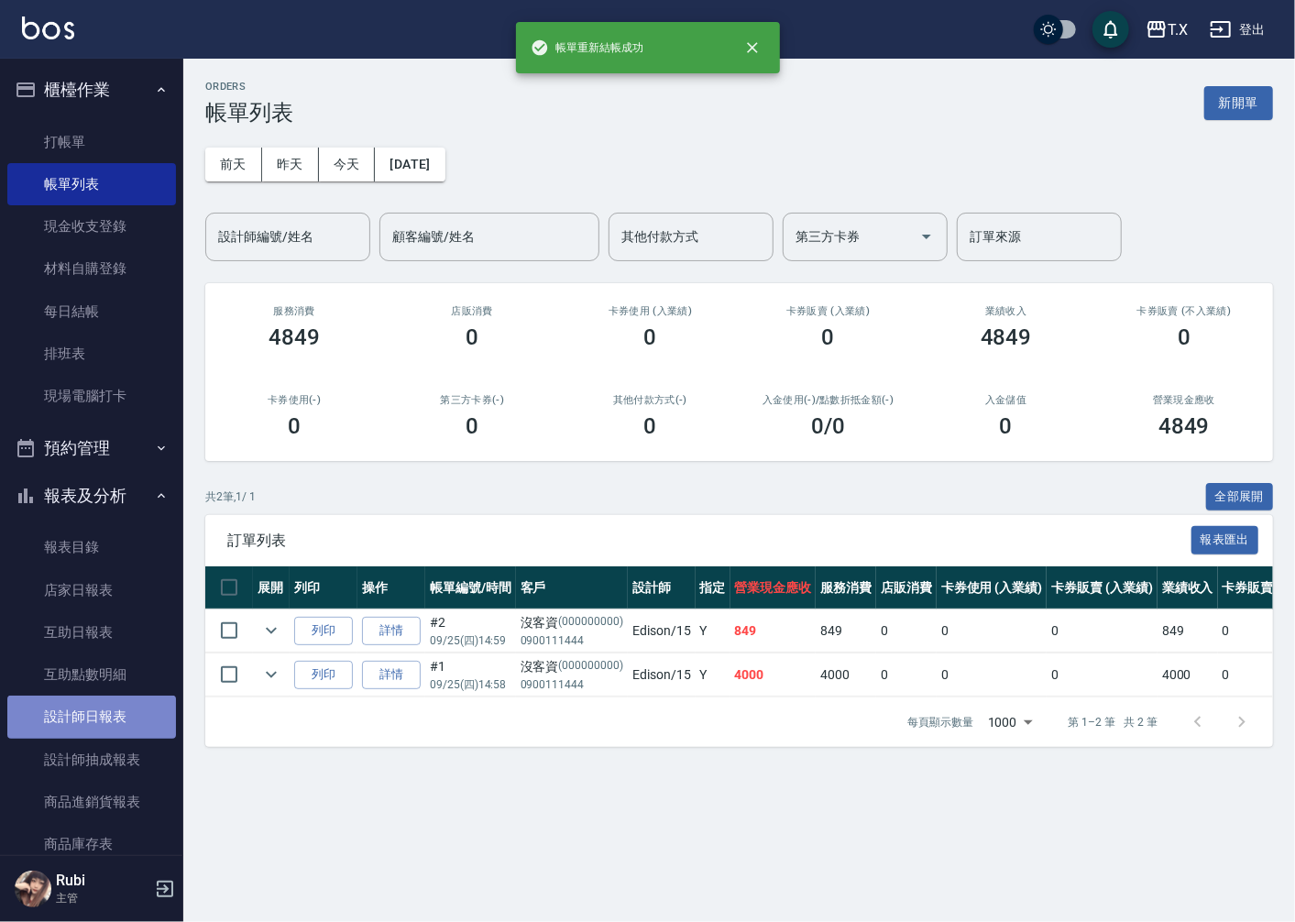 This screenshot has width=1295, height=922. What do you see at coordinates (92, 802) in the screenshot?
I see `a: 商品進銷貨報表` at bounding box center [92, 802].